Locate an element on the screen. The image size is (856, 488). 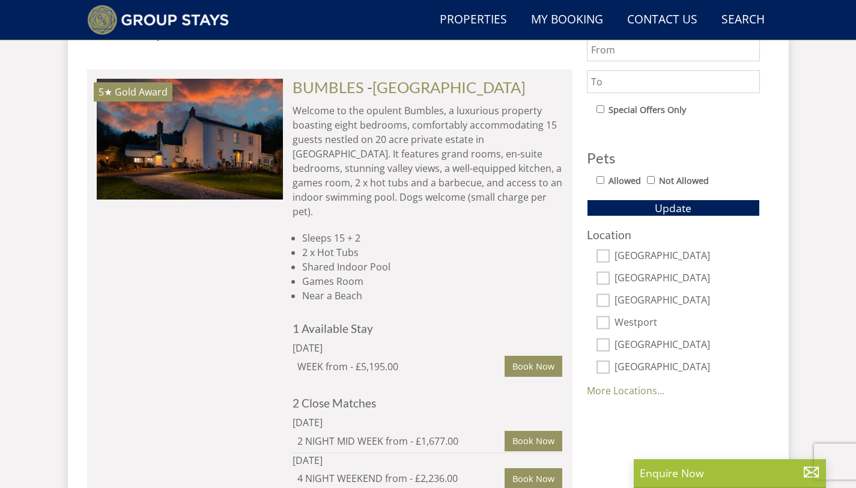
h3: Location is located at coordinates (673, 234).